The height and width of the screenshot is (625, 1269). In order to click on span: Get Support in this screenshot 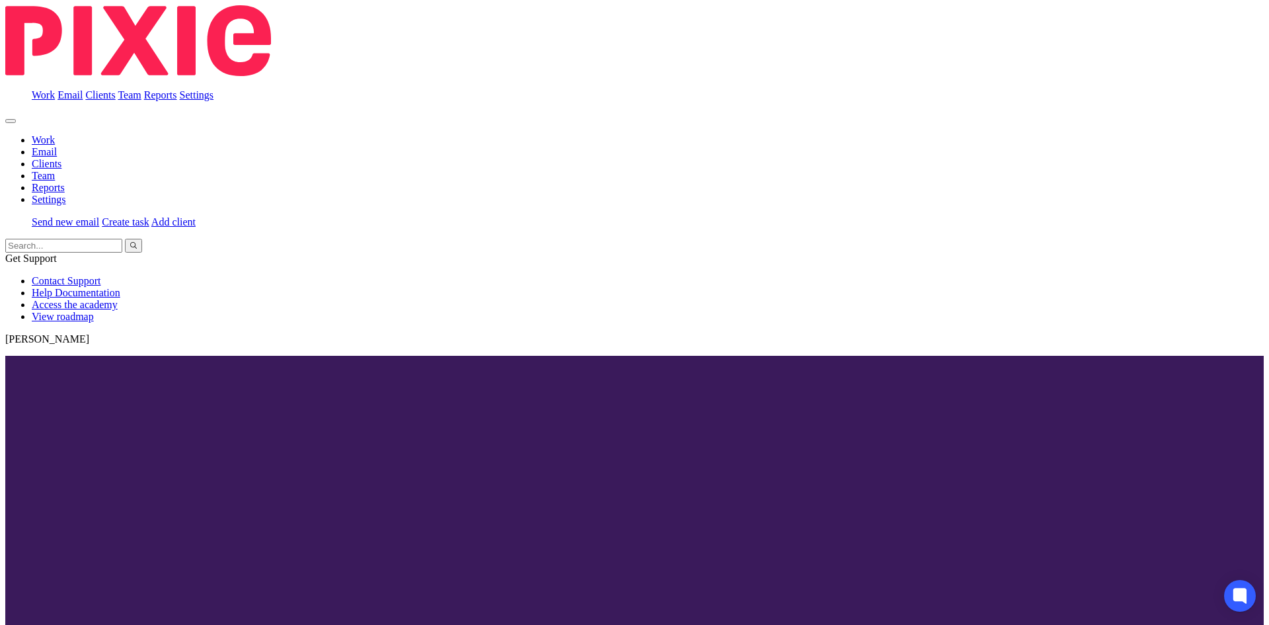, I will do `click(31, 258)`.